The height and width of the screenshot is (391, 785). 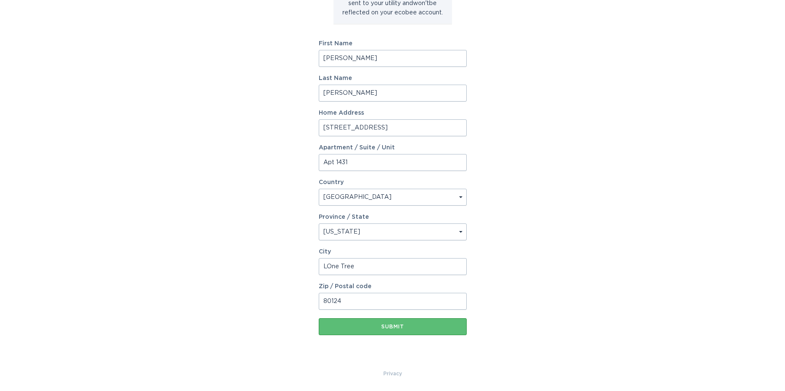 What do you see at coordinates (393, 326) in the screenshot?
I see `button: Submit` at bounding box center [393, 326].